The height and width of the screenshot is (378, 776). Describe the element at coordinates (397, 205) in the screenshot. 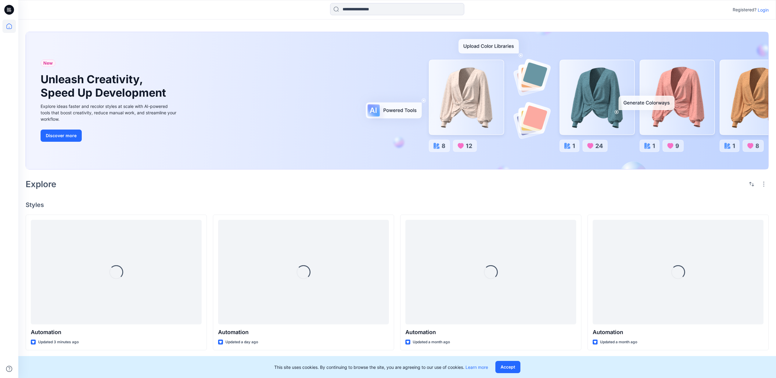

I see `h4: Styles` at that location.